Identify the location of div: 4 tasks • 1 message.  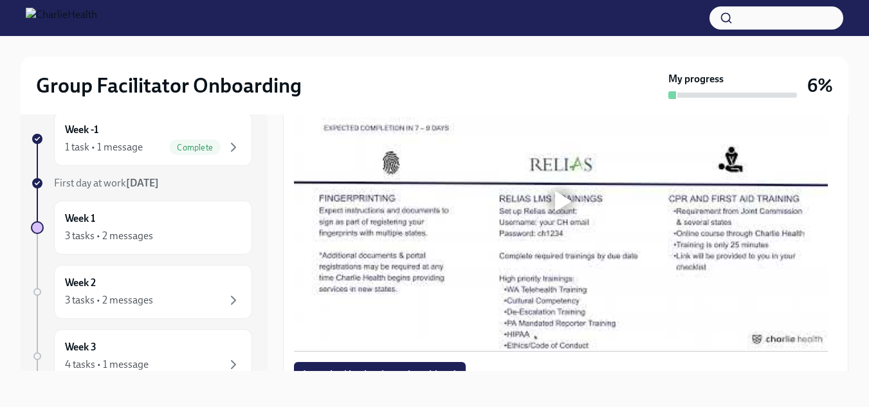
(107, 365).